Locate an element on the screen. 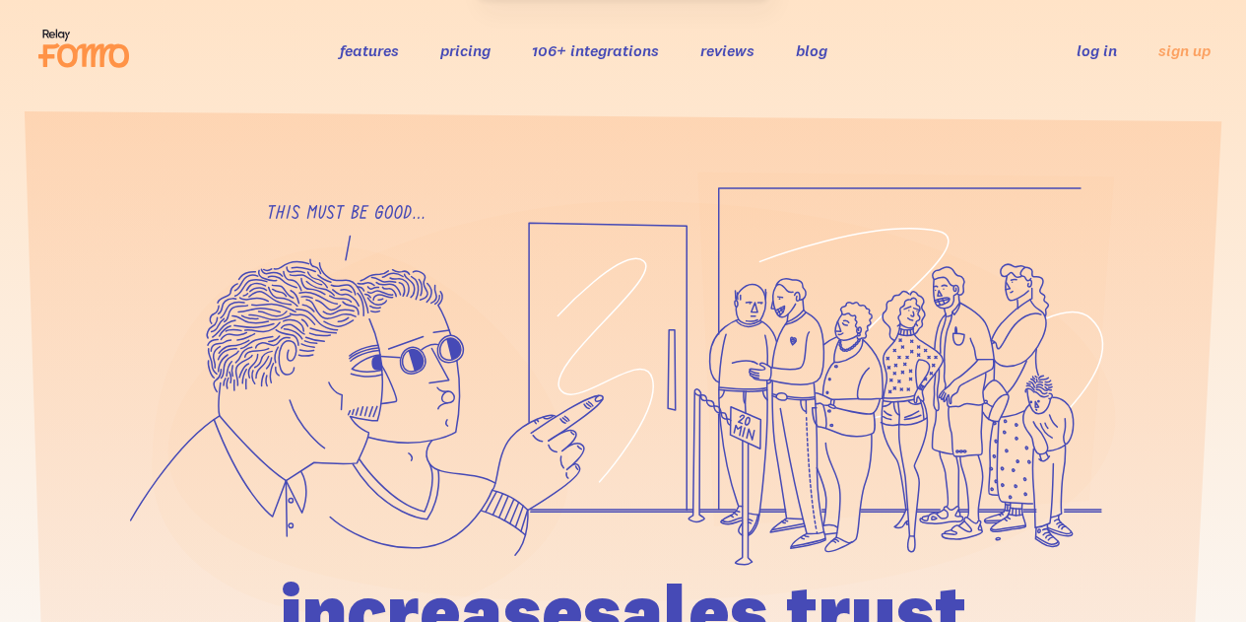  a: features is located at coordinates (369, 50).